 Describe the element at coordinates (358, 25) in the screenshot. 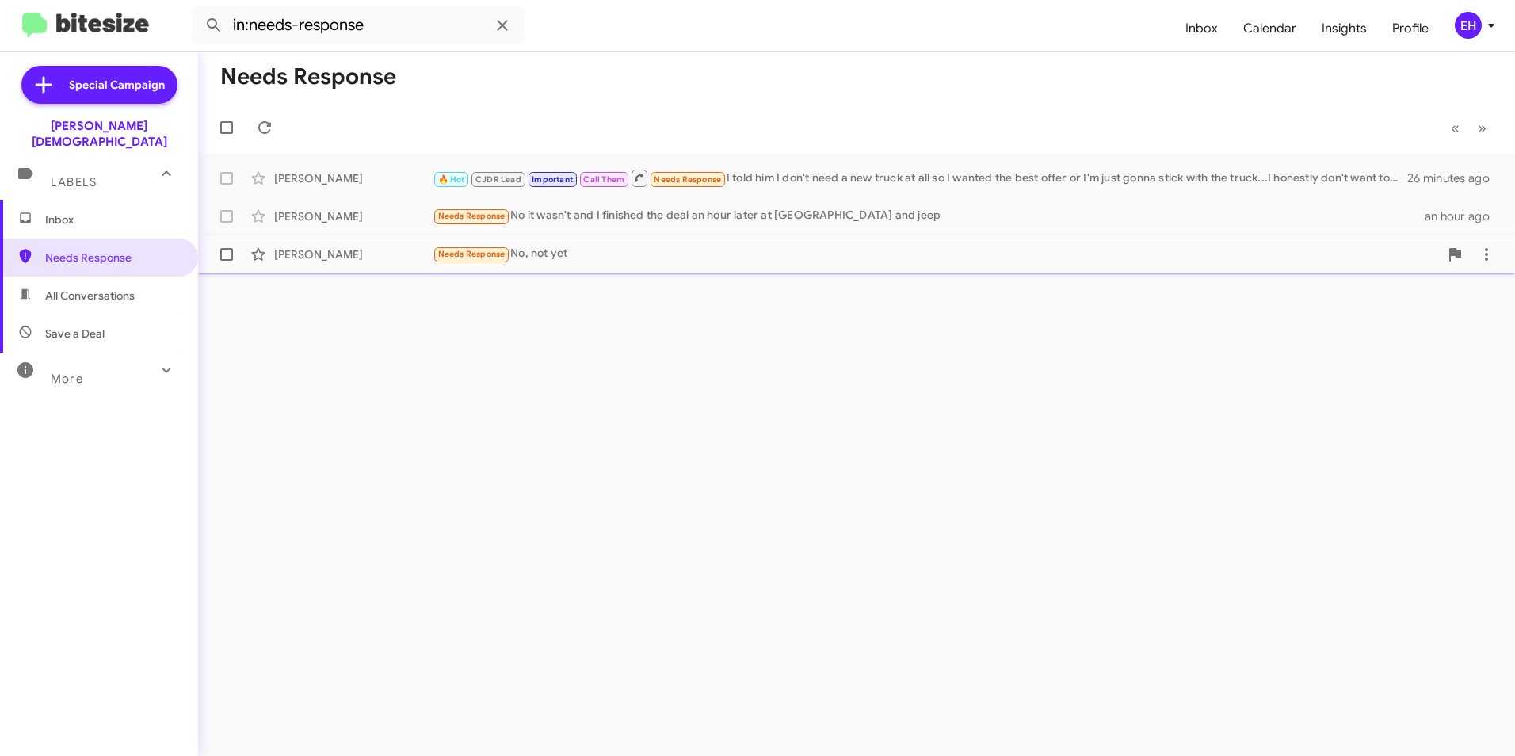

I see `input: Search` at that location.